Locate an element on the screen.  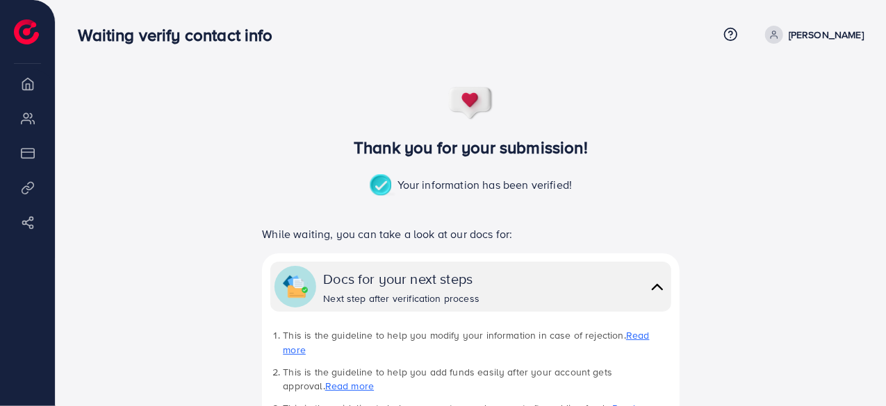
h3: Thank you for your submission! is located at coordinates (470, 147).